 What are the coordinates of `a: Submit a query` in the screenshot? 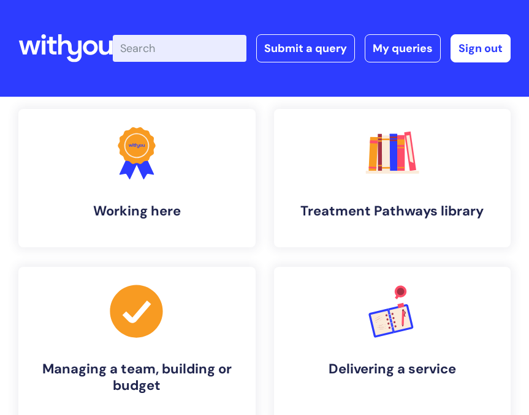 It's located at (305, 48).